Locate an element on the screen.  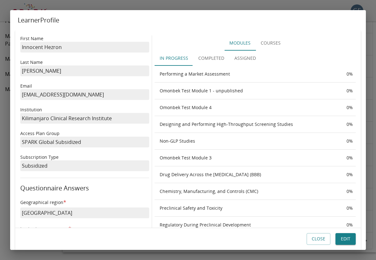
p: Last Name is located at coordinates (84, 62).